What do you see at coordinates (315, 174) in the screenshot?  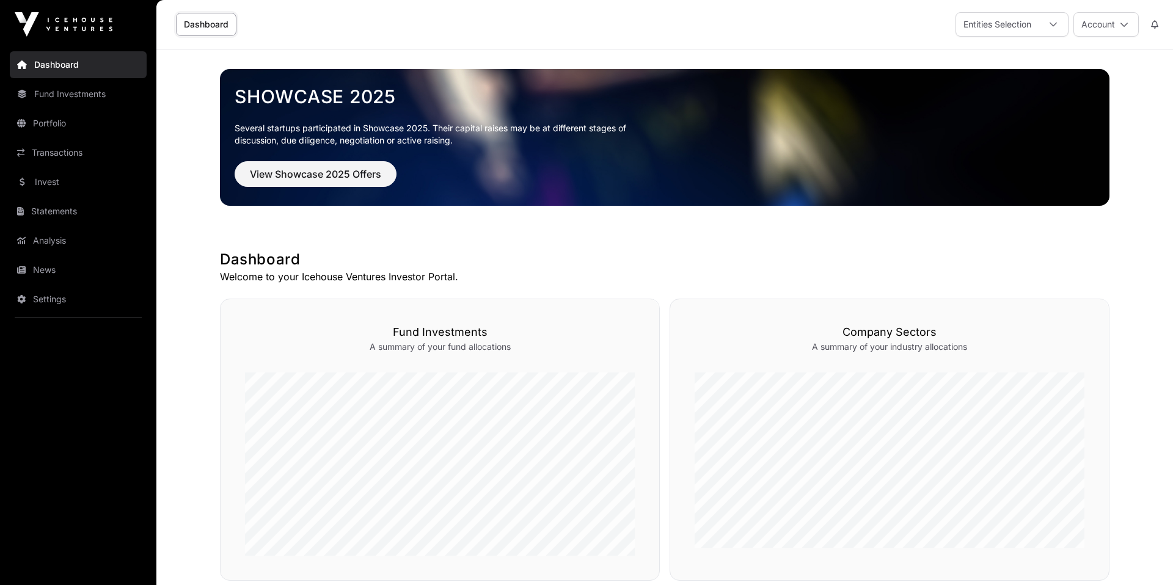 I see `button: View Showcase 2025 Offers` at bounding box center [315, 174].